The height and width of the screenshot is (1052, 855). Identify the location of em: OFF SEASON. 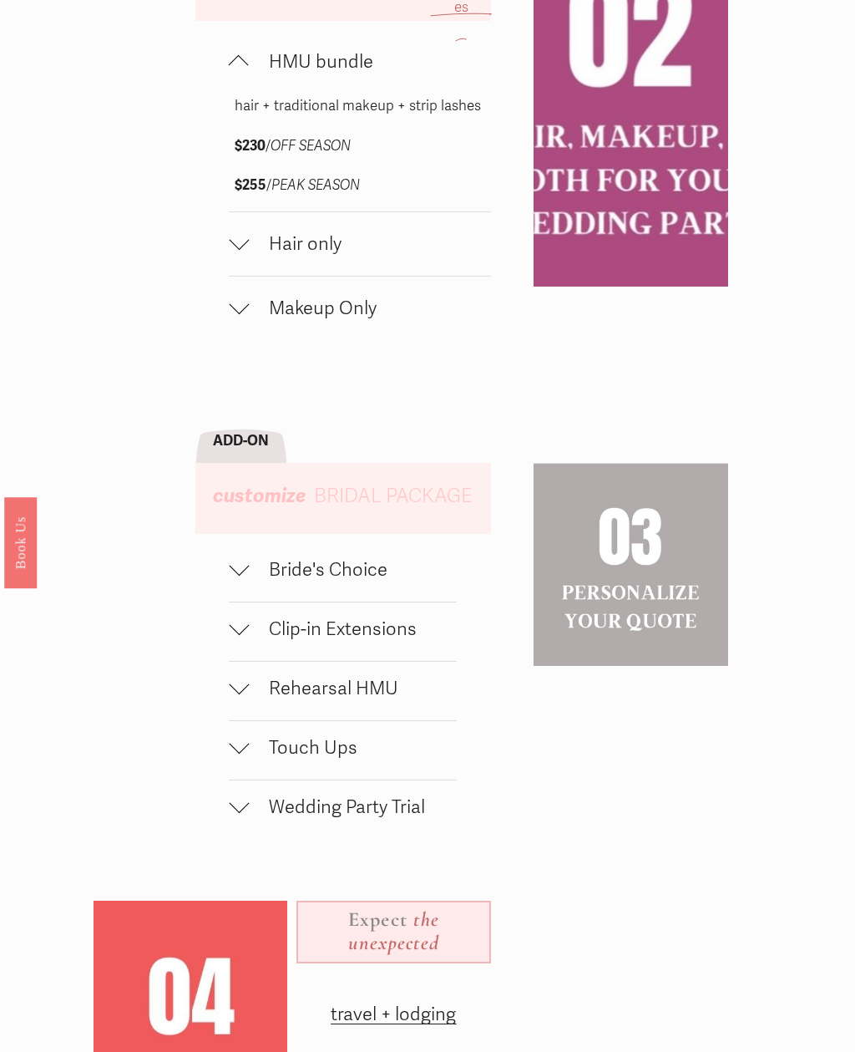
(311, 145).